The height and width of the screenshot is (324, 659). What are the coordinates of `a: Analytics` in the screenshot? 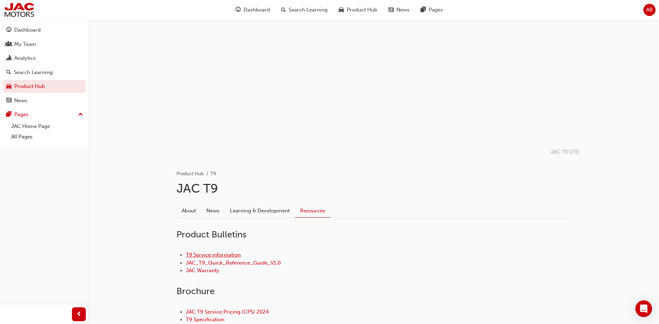 It's located at (44, 58).